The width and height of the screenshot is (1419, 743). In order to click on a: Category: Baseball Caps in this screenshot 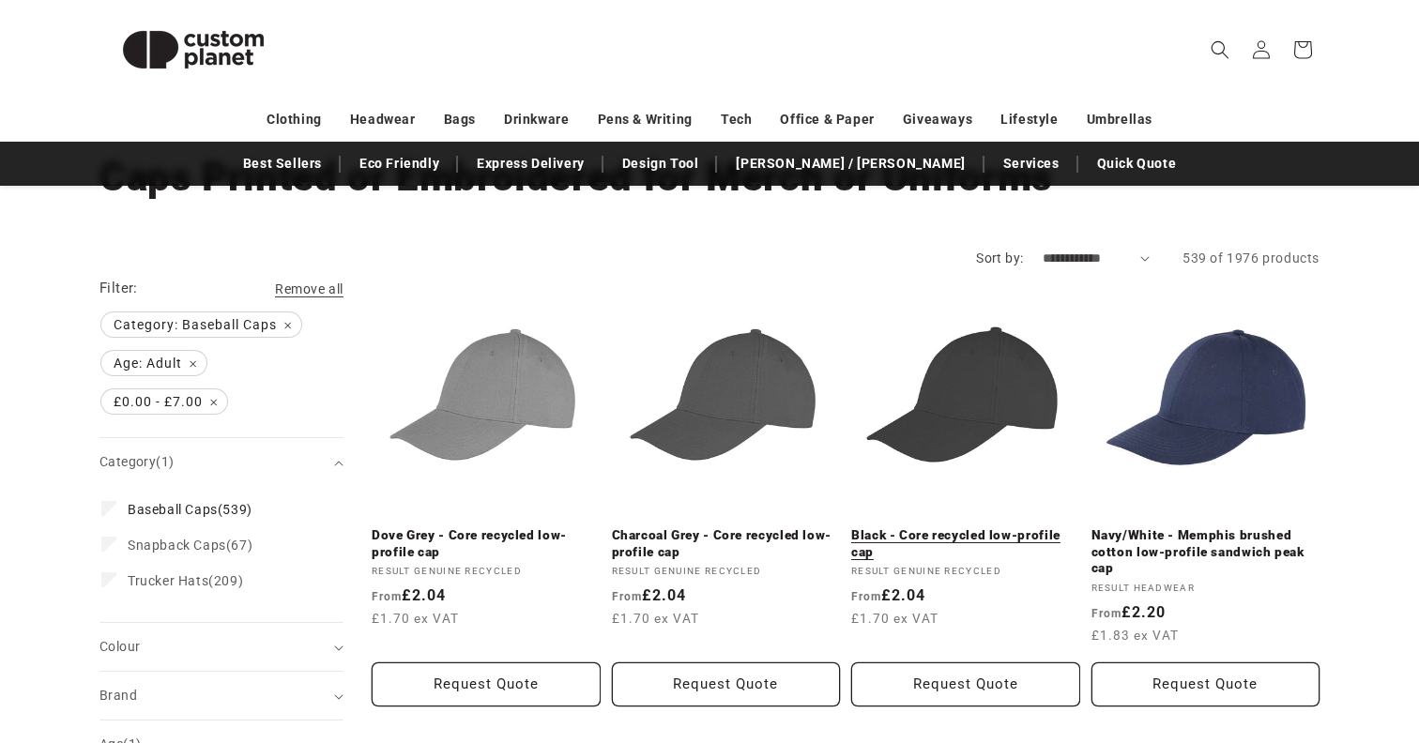, I will do `click(201, 325)`.